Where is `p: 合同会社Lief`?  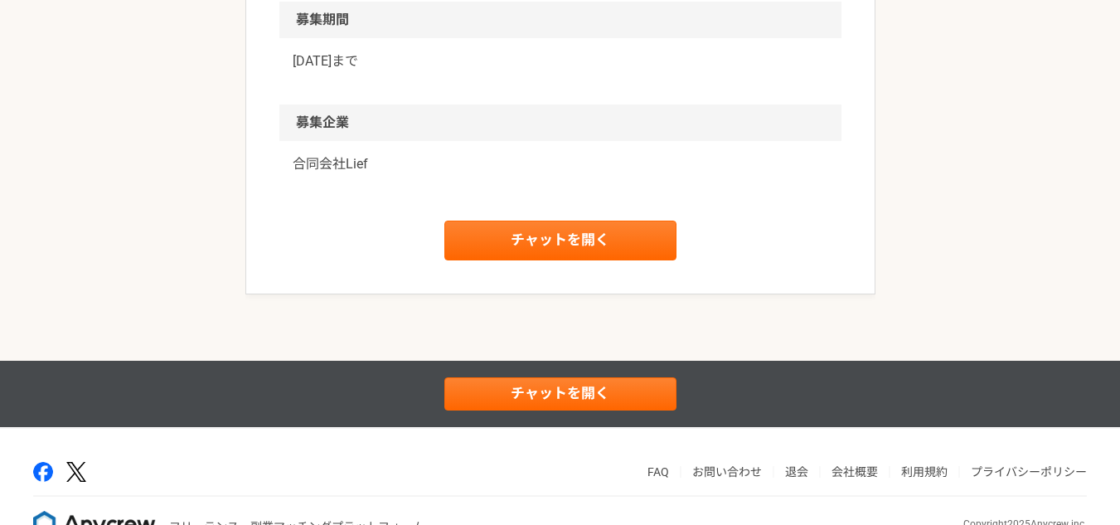 p: 合同会社Lief is located at coordinates (560, 164).